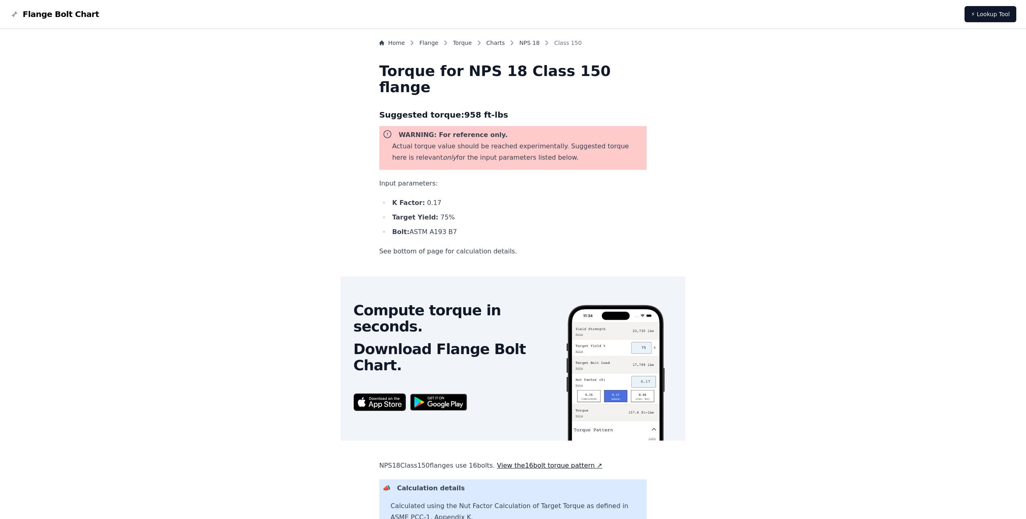 Image resolution: width=1026 pixels, height=519 pixels. I want to click on a: ⚡ Lookup Tool, so click(991, 14).